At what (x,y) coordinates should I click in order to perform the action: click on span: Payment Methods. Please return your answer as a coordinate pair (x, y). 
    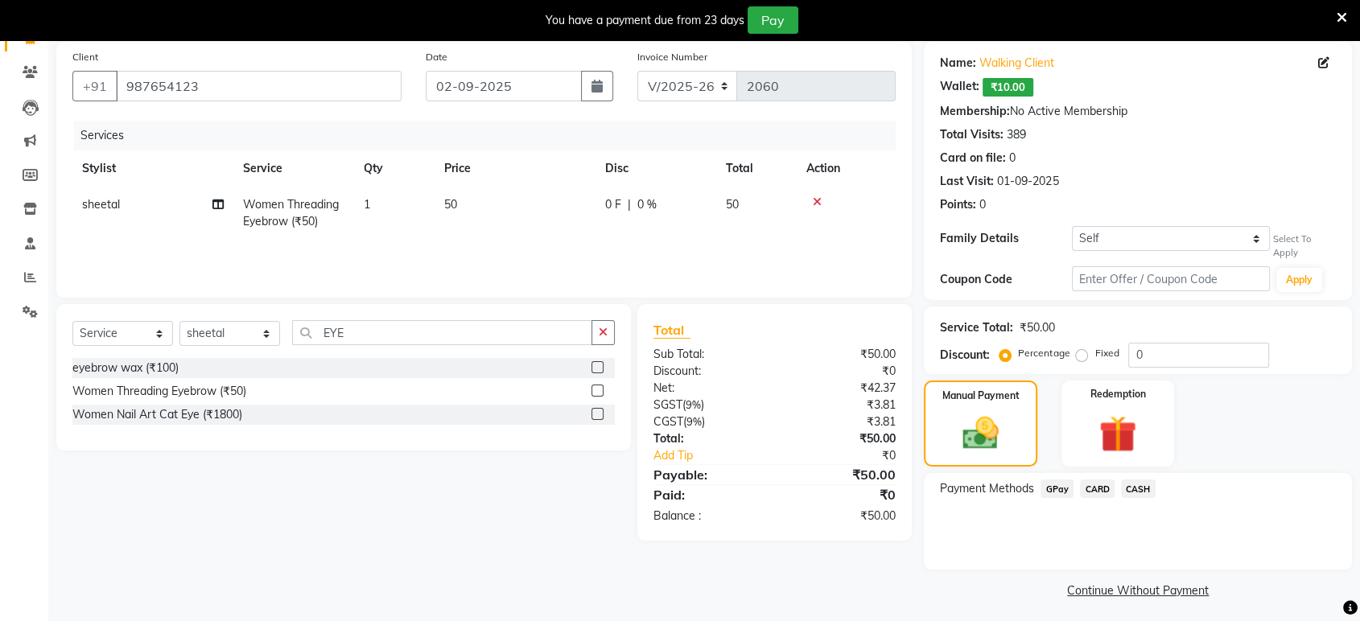
    Looking at the image, I should click on (987, 488).